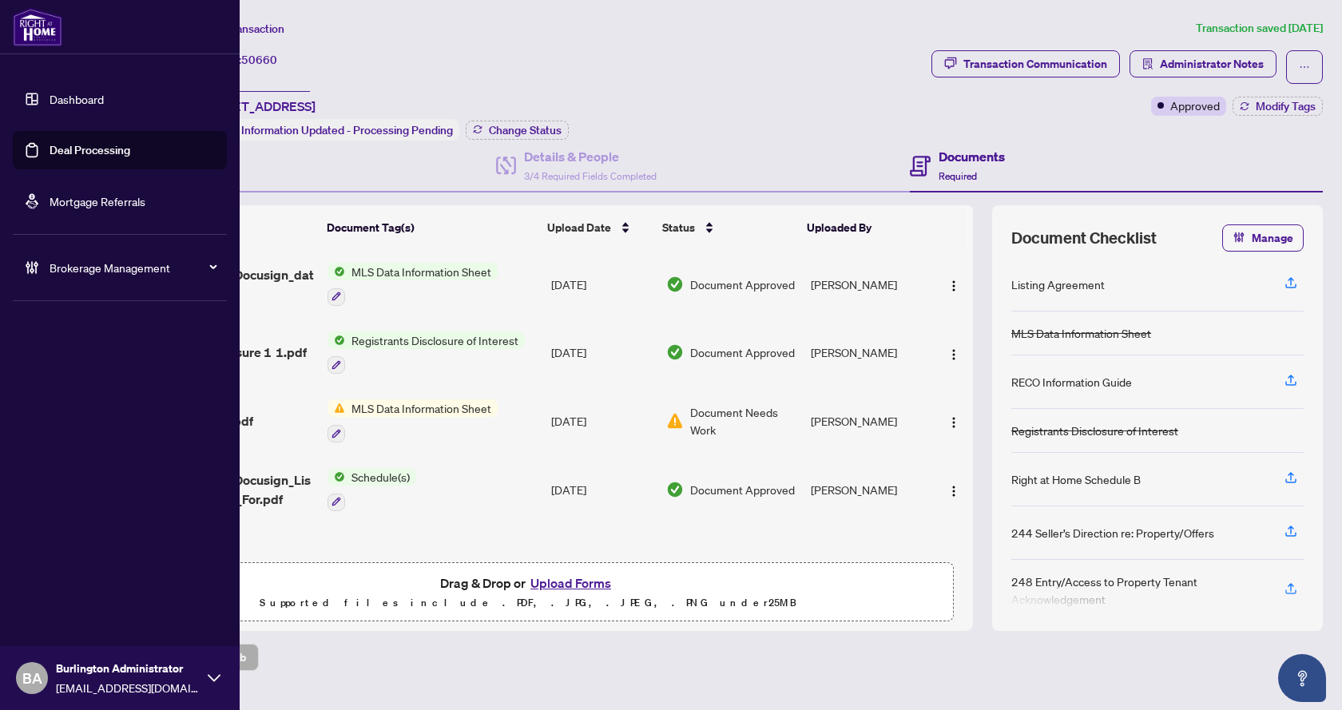 The height and width of the screenshot is (710, 1342). I want to click on th: Upload Date, so click(598, 228).